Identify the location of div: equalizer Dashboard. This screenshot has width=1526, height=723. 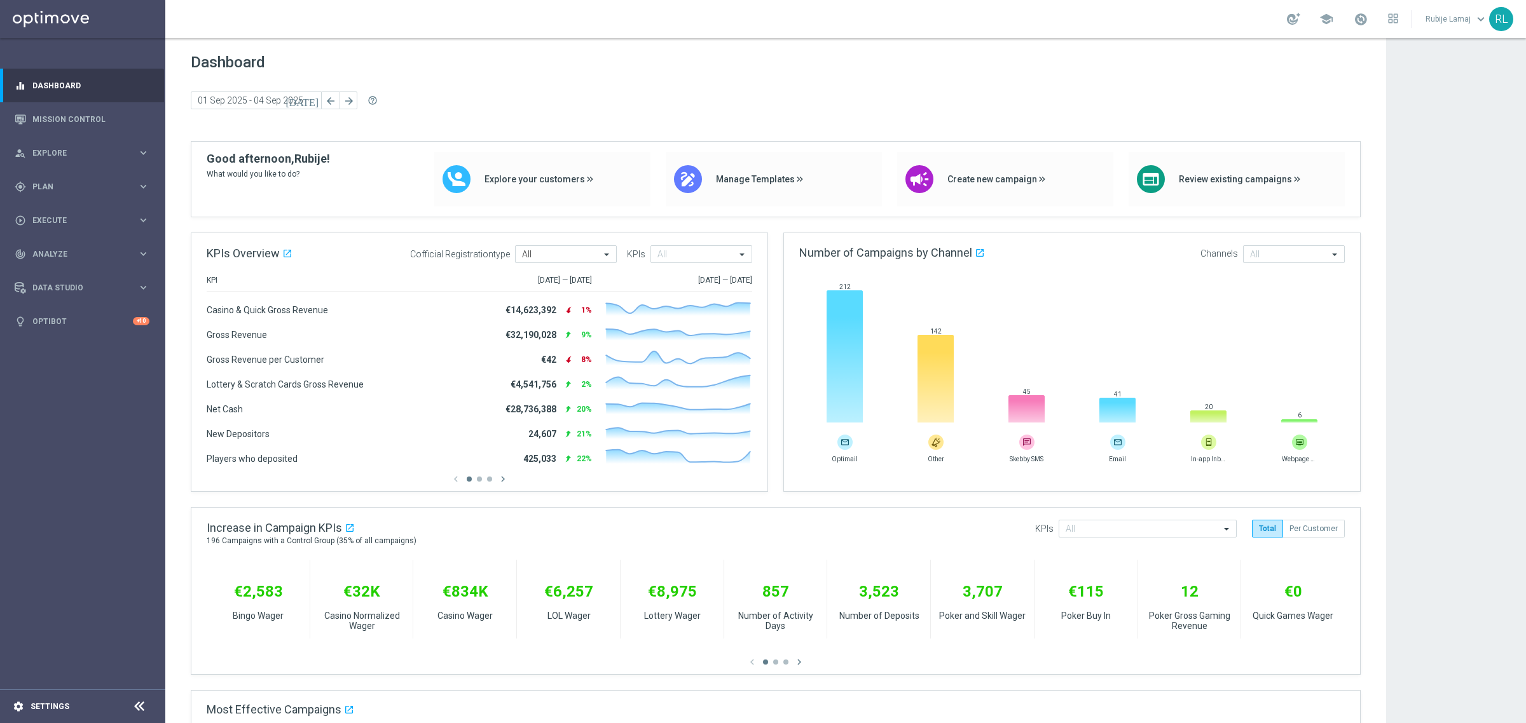
(82, 86).